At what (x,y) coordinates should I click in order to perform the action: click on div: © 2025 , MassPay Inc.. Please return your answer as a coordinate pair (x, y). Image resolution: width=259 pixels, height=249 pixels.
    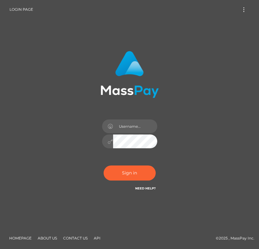
    Looking at the image, I should click on (129, 238).